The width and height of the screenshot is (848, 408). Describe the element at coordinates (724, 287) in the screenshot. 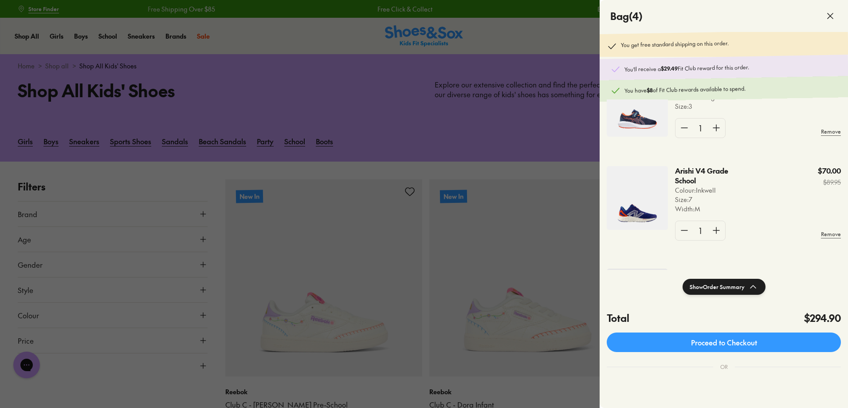

I see `button: ShowOrder Summary` at that location.